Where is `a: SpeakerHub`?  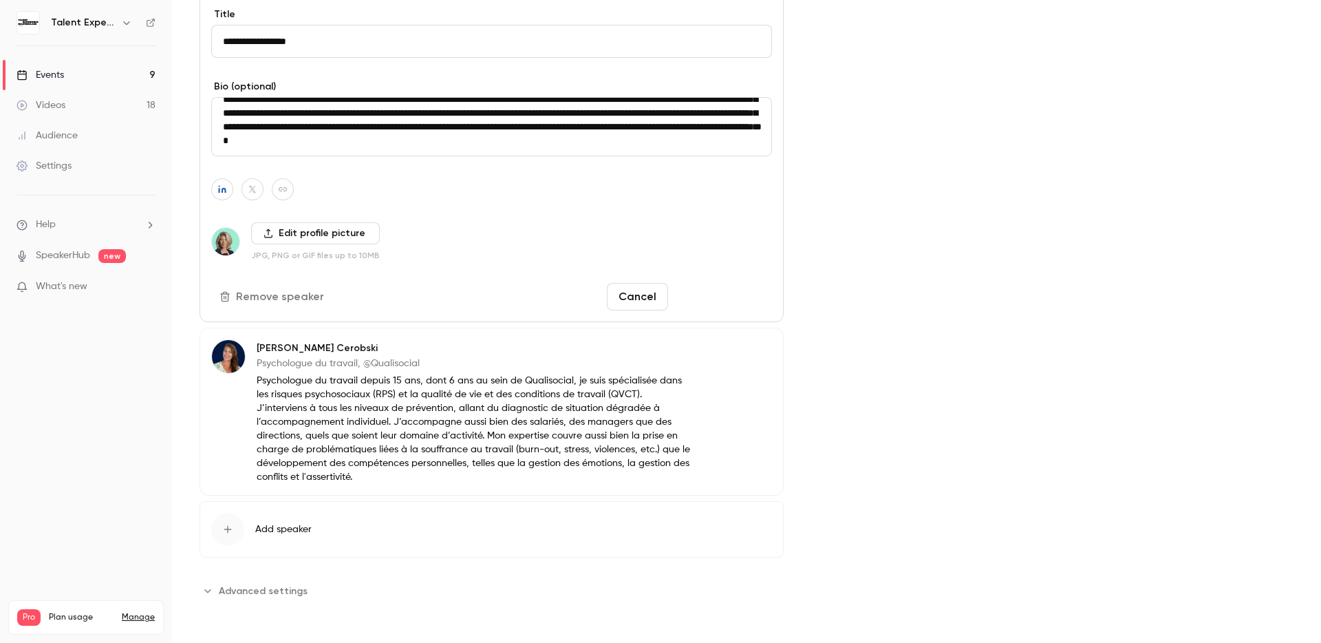 a: SpeakerHub is located at coordinates (63, 255).